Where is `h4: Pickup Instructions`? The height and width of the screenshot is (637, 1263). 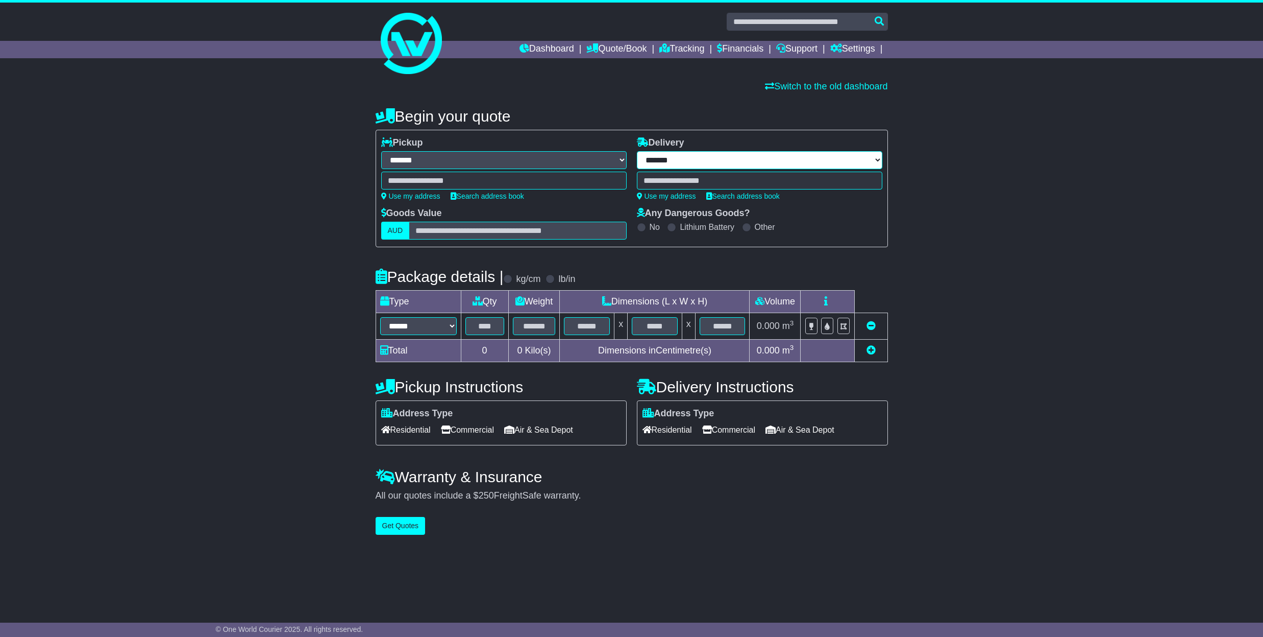
h4: Pickup Instructions is located at coordinates (501, 386).